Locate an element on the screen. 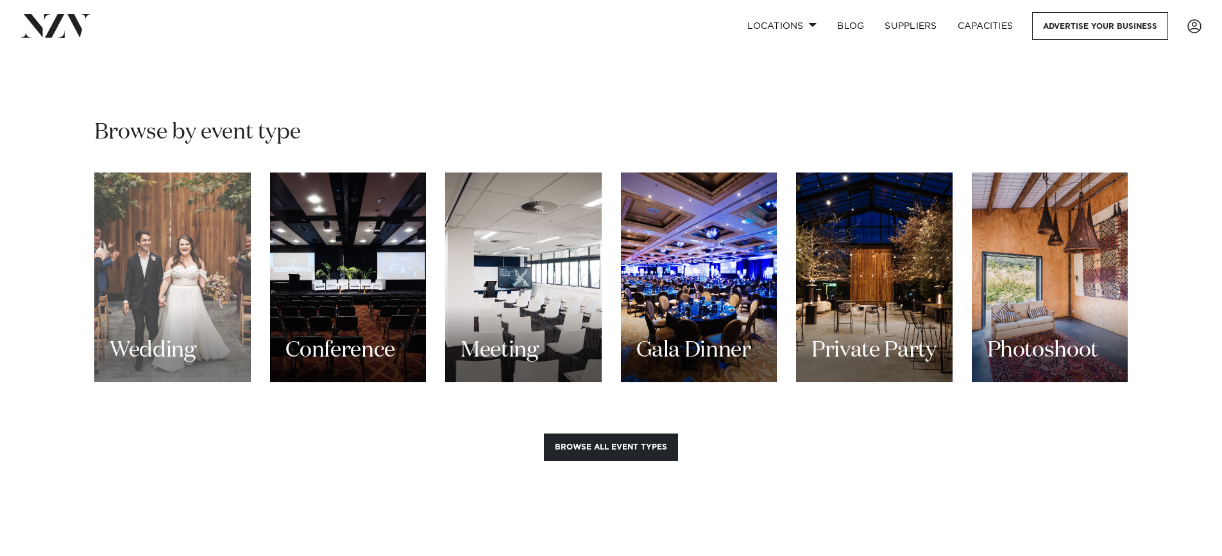 This screenshot has width=1222, height=556. button: Browse all event types is located at coordinates (611, 447).